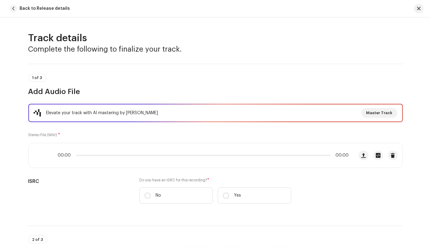 The image size is (431, 247). I want to click on span: 00:00, so click(341, 155).